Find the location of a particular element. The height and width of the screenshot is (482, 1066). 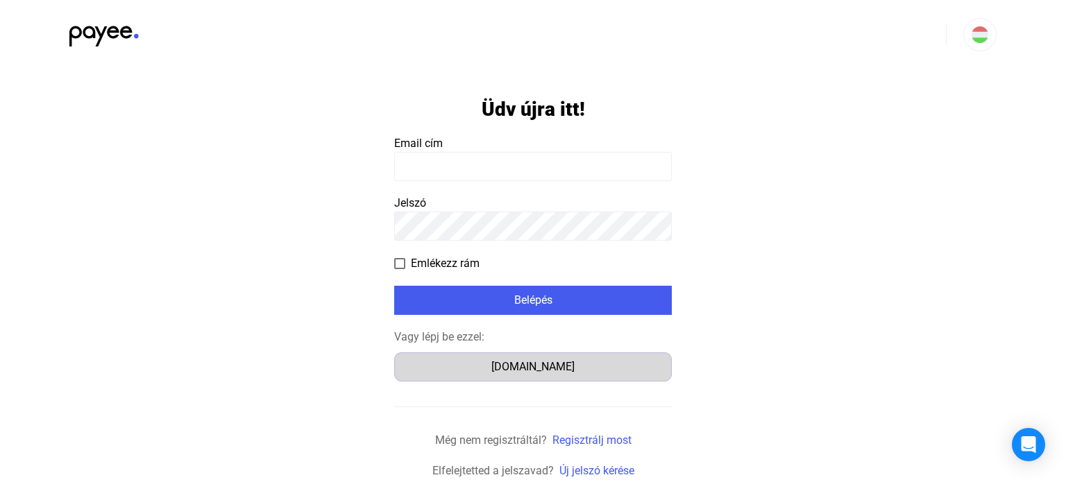

div: Open Intercom Messenger is located at coordinates (1028, 445).